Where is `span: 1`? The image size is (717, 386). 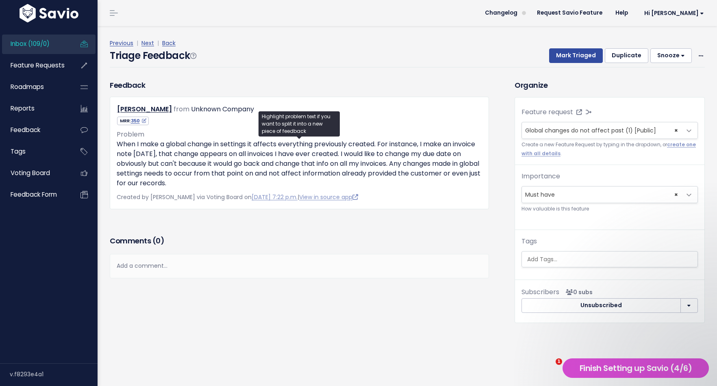 span: 1 is located at coordinates (559, 362).